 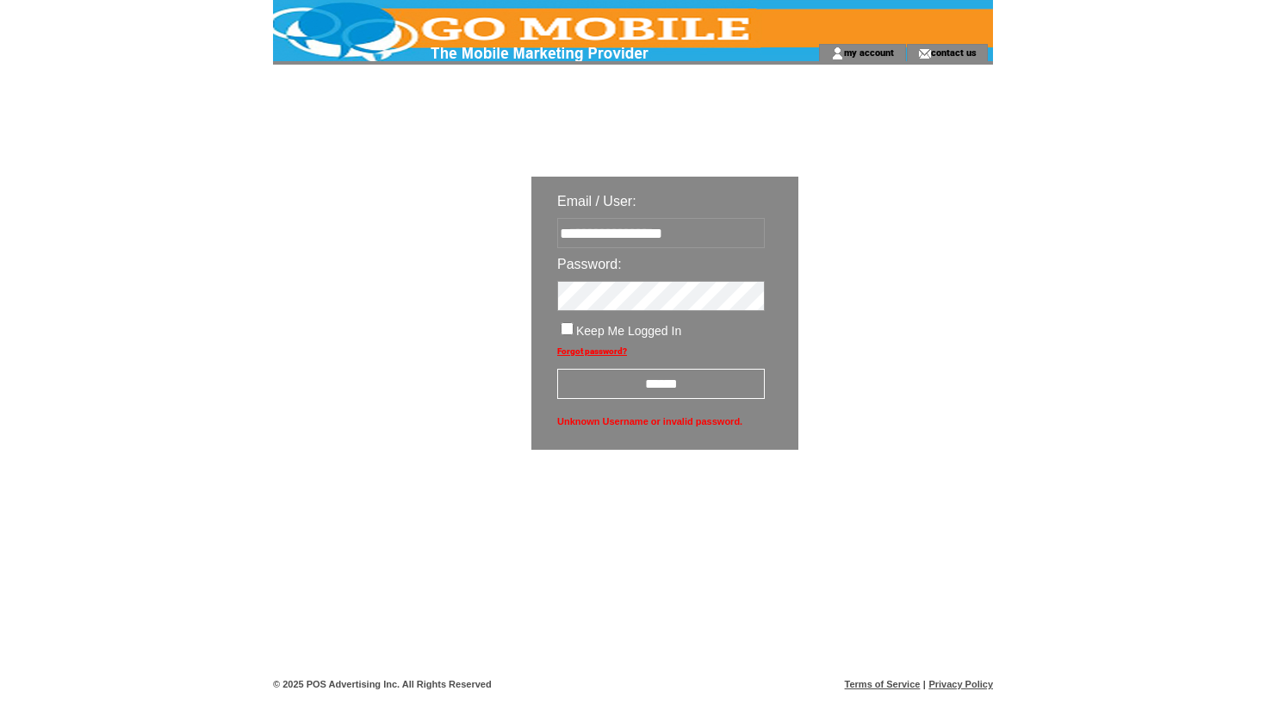 I want to click on a: Forgot password?, so click(x=592, y=351).